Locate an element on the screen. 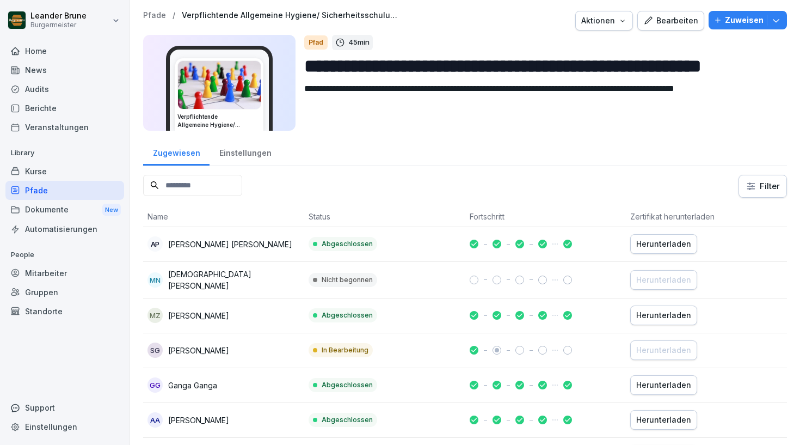  button: Filter is located at coordinates (763, 186).